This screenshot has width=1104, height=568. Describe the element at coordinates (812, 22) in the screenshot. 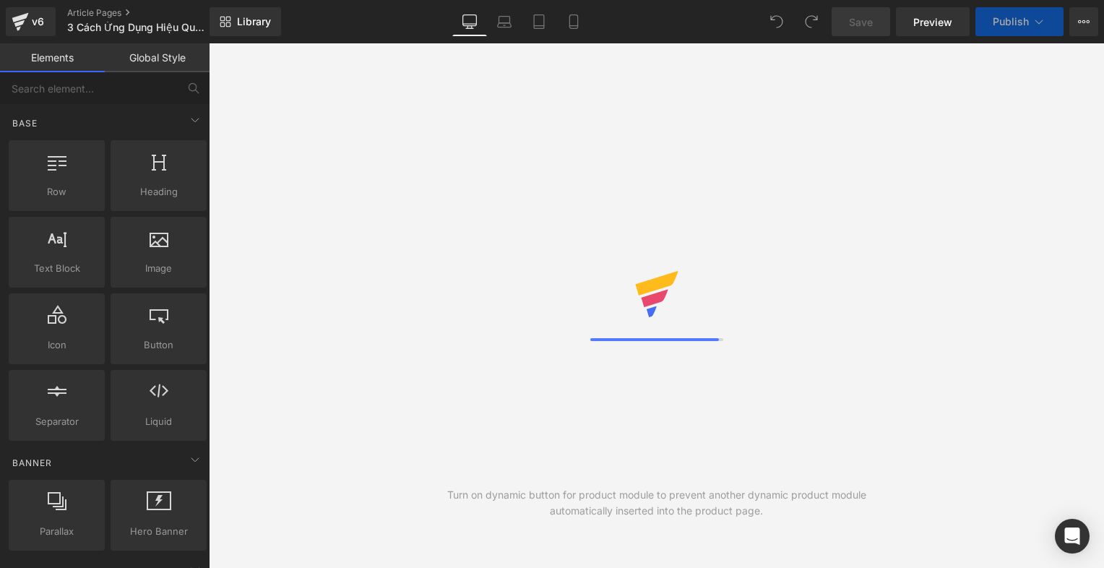

I see `button: Redo` at that location.